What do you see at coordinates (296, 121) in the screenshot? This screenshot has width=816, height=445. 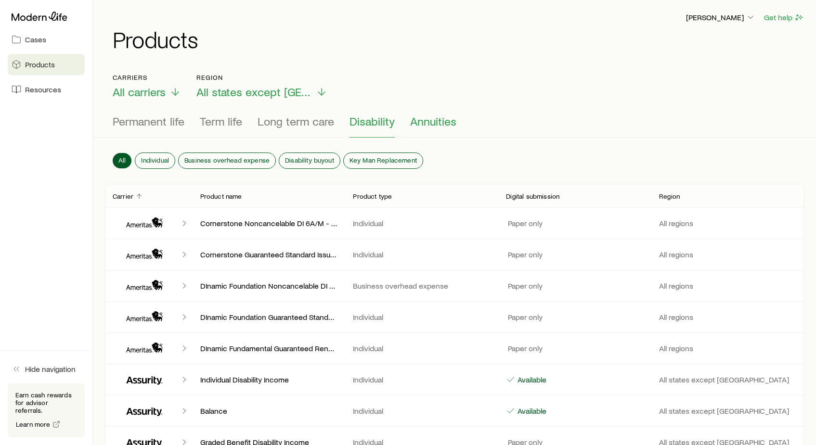 I see `span: Long term care` at bounding box center [296, 121].